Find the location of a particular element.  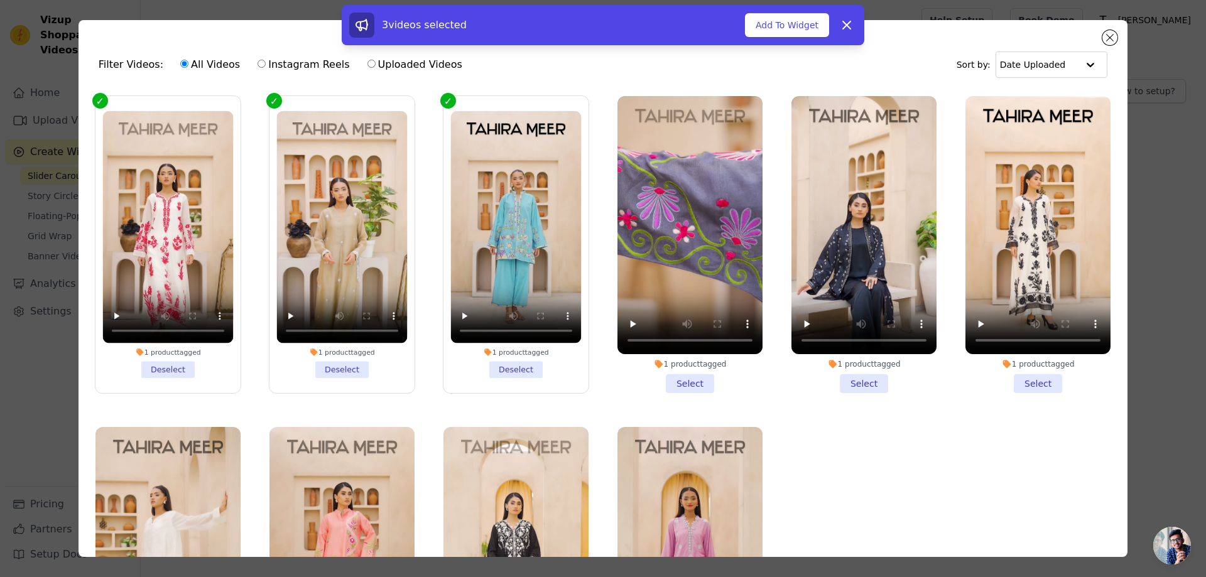

div: Sort by: is located at coordinates (1032, 65).